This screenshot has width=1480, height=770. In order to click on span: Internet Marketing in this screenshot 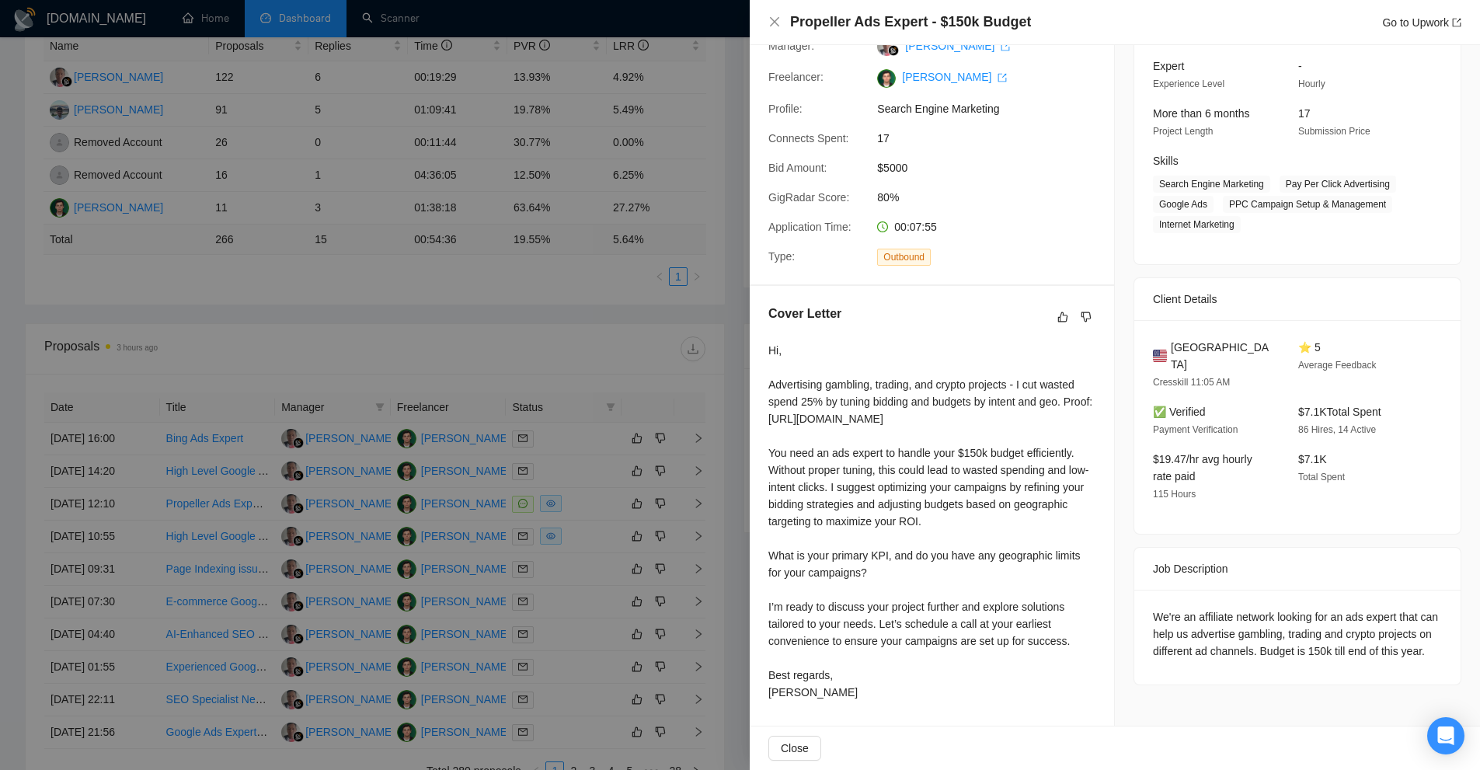, I will do `click(1197, 225)`.